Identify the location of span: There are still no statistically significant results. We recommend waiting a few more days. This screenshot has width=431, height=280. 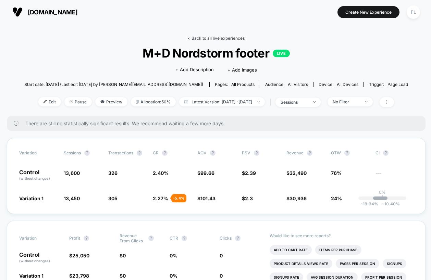
(219, 123).